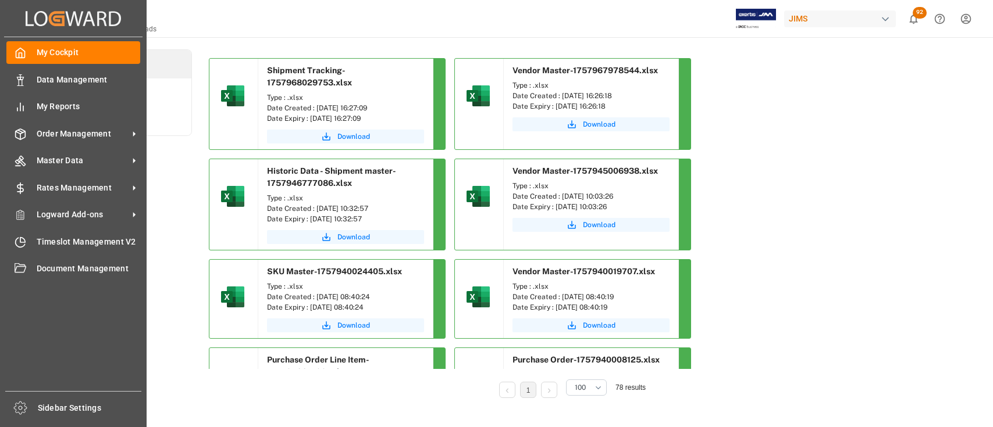 This screenshot has width=993, height=427. Describe the element at coordinates (88, 80) in the screenshot. I see `span: Data Management` at that location.